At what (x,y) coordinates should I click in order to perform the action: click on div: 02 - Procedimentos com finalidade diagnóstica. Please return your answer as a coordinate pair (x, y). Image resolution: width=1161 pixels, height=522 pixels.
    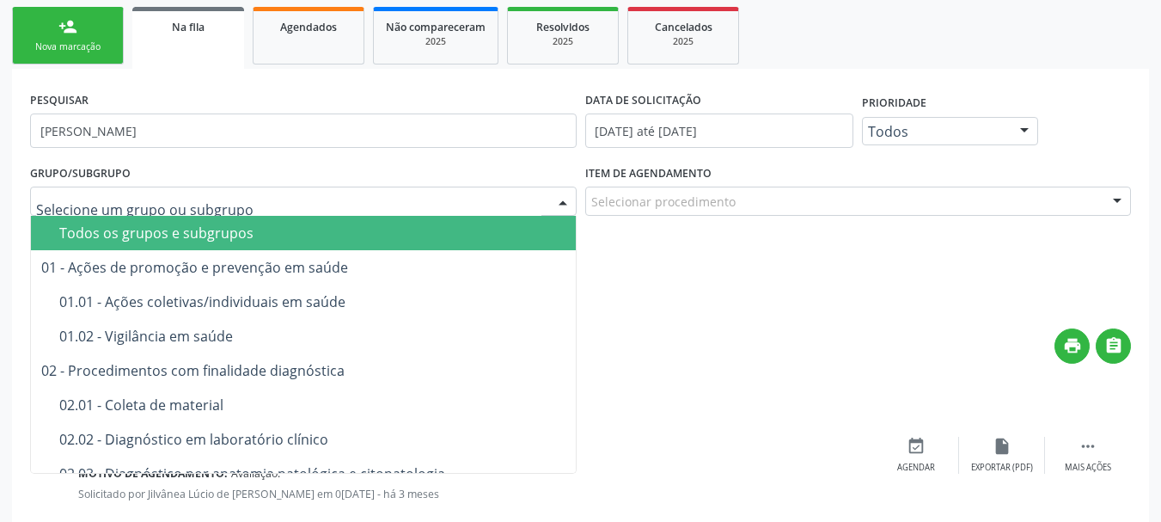
    Looking at the image, I should click on (340, 370).